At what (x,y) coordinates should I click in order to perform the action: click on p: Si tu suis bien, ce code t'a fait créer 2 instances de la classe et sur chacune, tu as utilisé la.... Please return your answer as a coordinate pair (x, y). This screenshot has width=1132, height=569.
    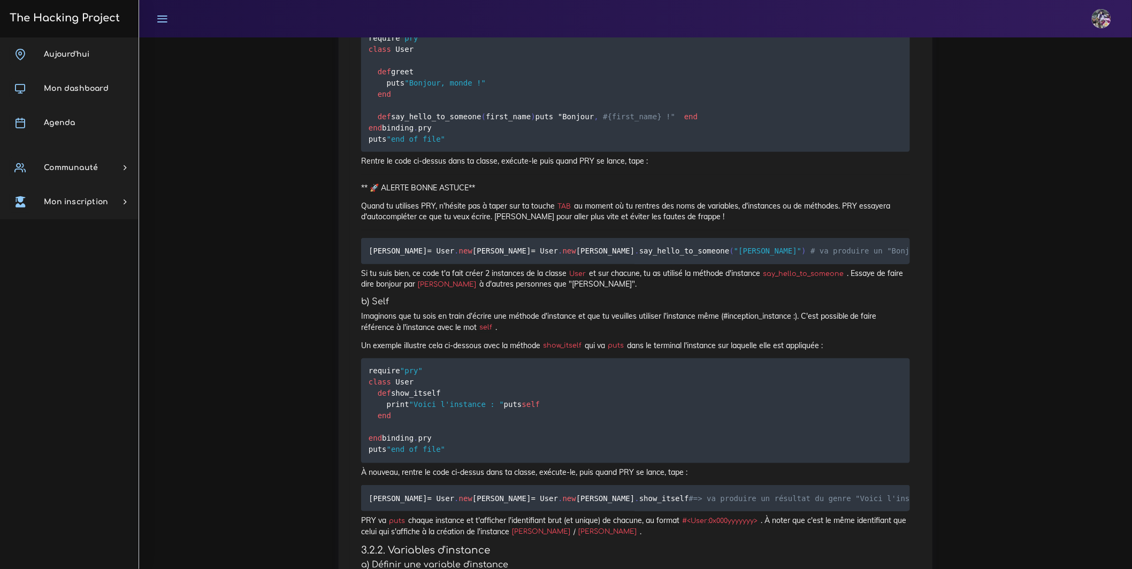
    Looking at the image, I should click on (635, 279).